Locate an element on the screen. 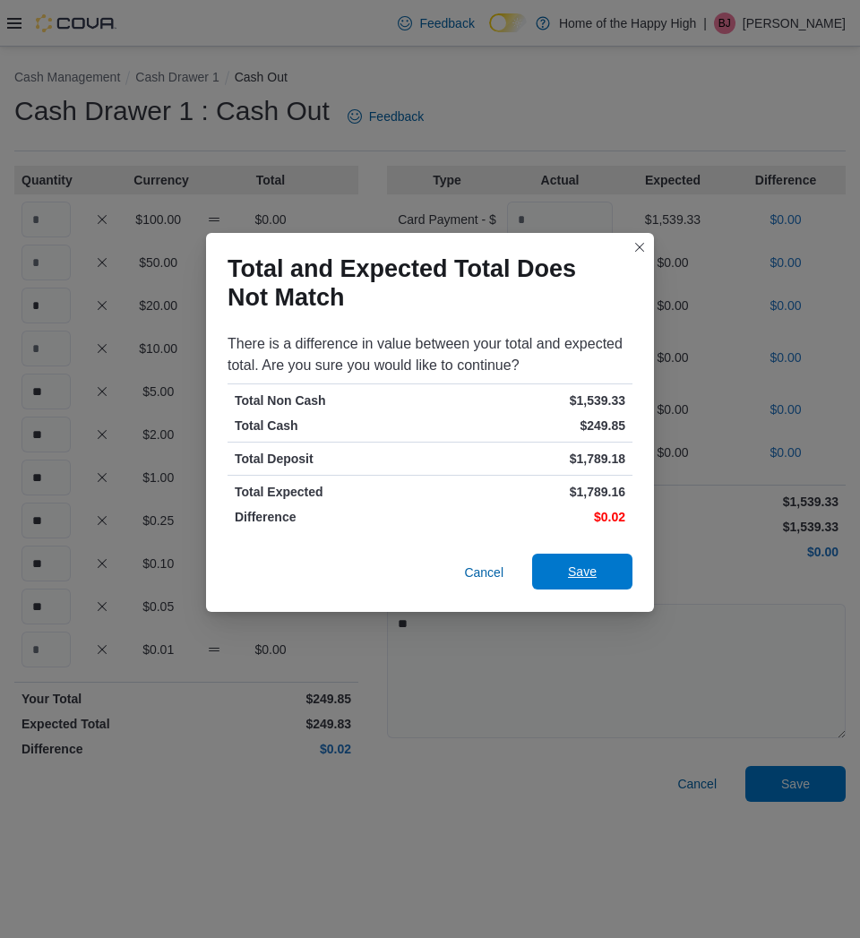 Image resolution: width=860 pixels, height=938 pixels. p: $1,539.33 is located at coordinates (529, 400).